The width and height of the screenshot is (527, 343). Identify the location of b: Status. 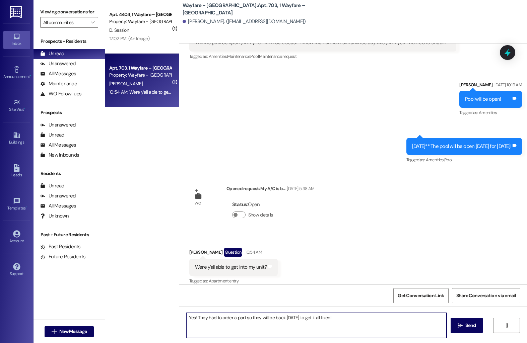
(239, 205).